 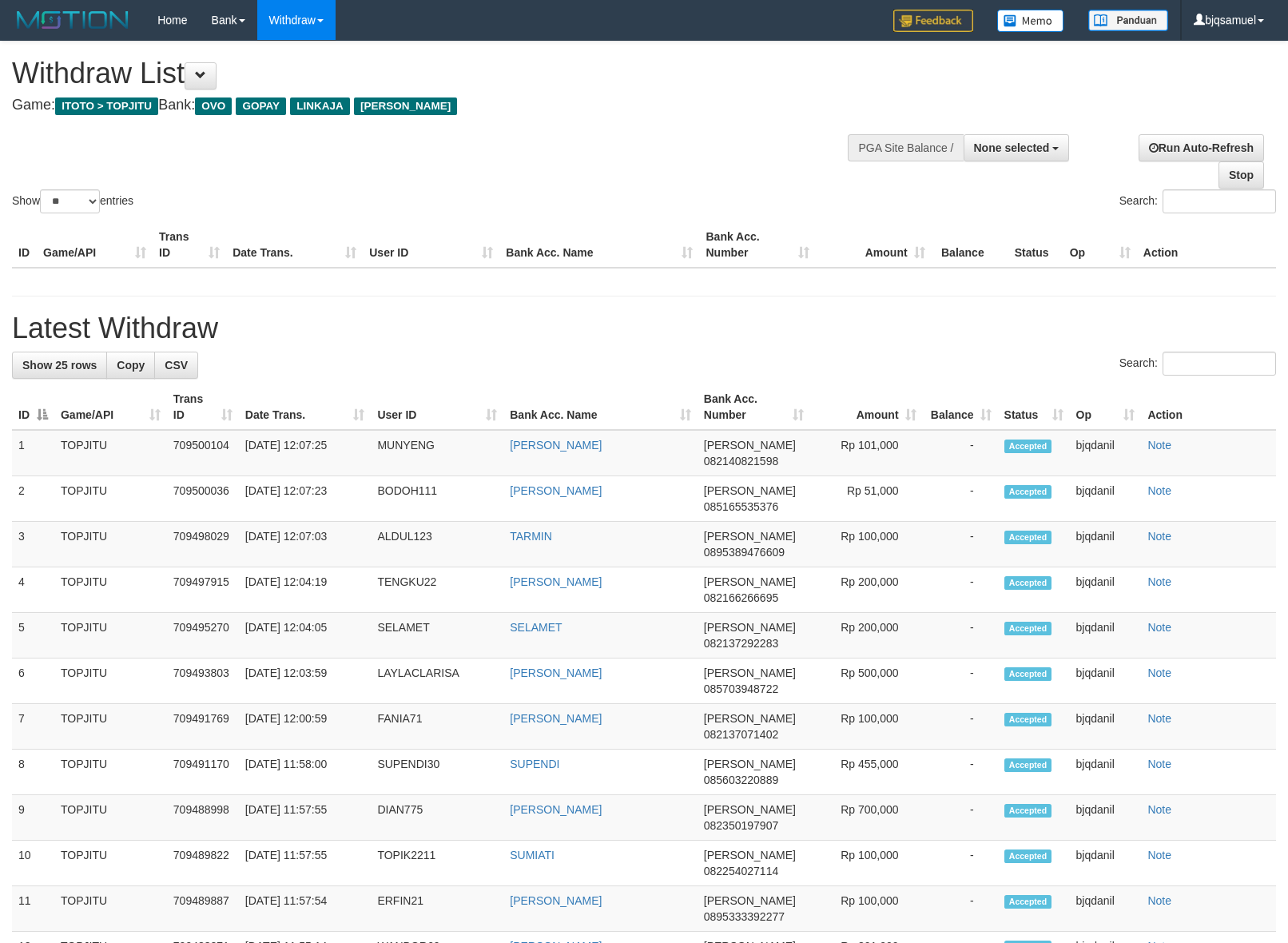 What do you see at coordinates (599, 244) in the screenshot?
I see `th: Bank Acc. Name` at bounding box center [599, 244].